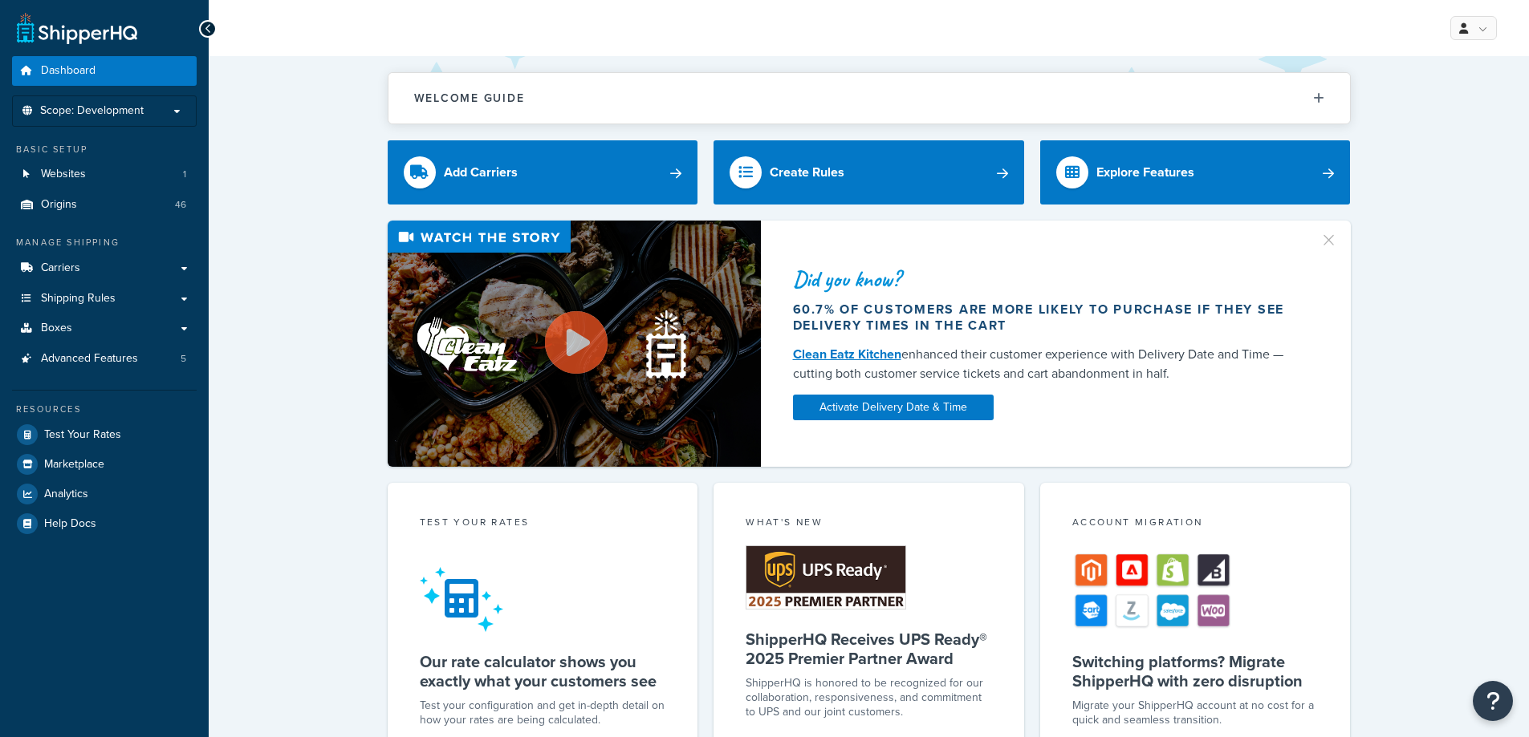 This screenshot has height=737, width=1529. Describe the element at coordinates (83, 435) in the screenshot. I see `span: Test Your Rates` at that location.